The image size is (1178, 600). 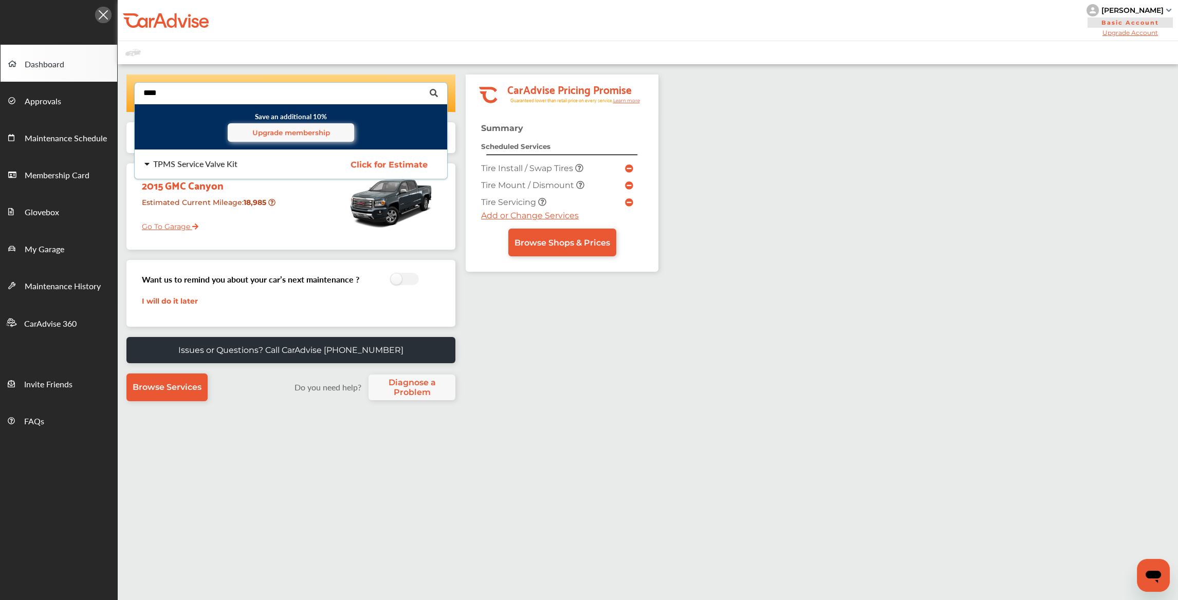 What do you see at coordinates (530, 215) in the screenshot?
I see `a: Add or Change Services` at bounding box center [530, 215].